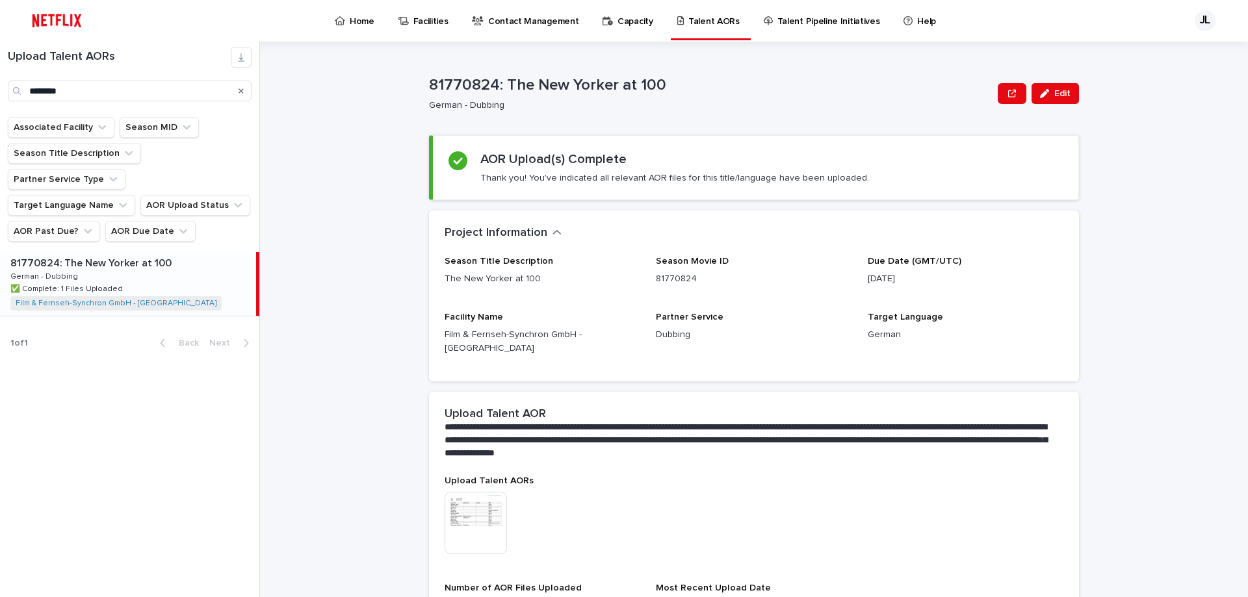  I want to click on span: Most Recent Upload Date, so click(713, 588).